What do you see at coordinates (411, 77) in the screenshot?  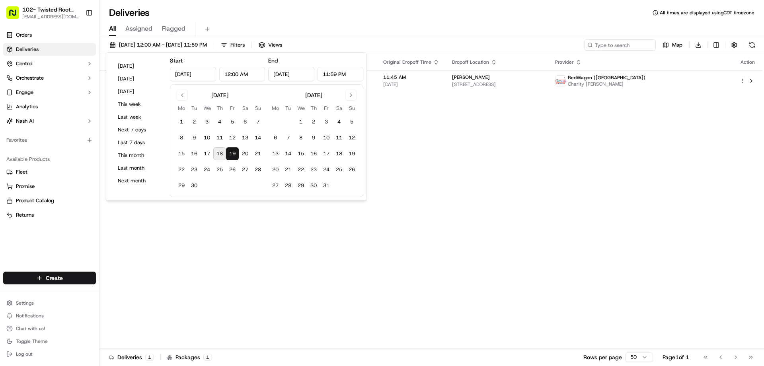 I see `span: 11:45 AM` at bounding box center [411, 77].